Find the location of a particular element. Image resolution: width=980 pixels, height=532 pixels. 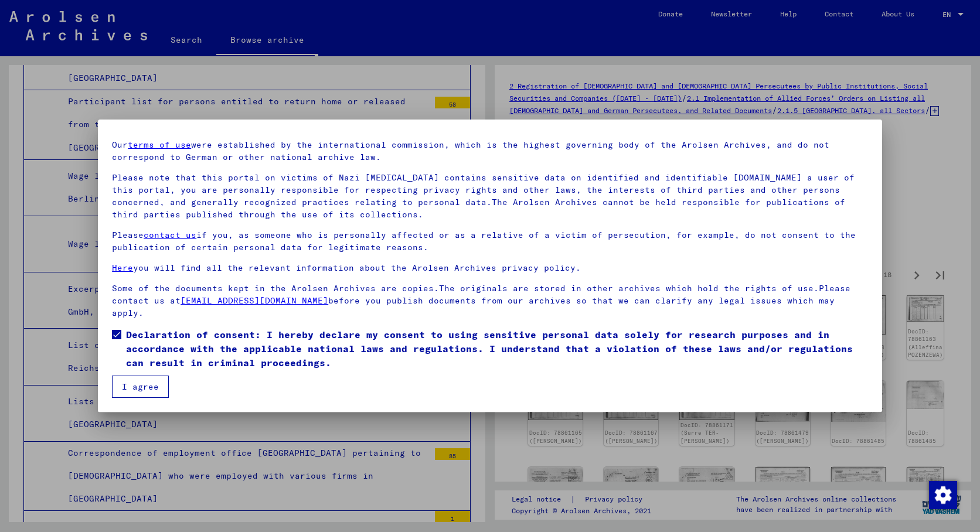

p: you will find all the relevant information about the Arolsen Archives privacy policy. is located at coordinates (490, 268).